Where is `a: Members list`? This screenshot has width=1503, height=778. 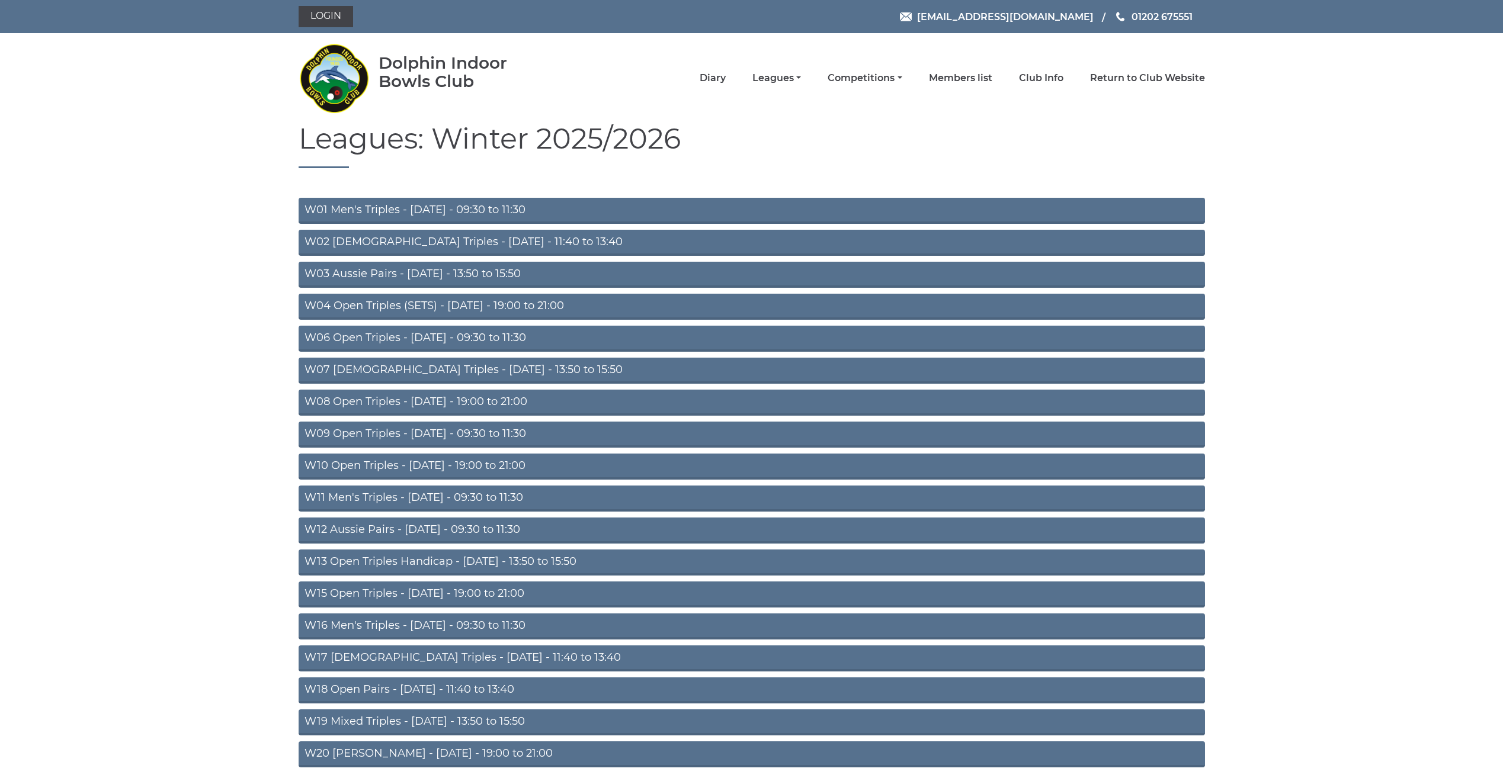 a: Members list is located at coordinates (960, 78).